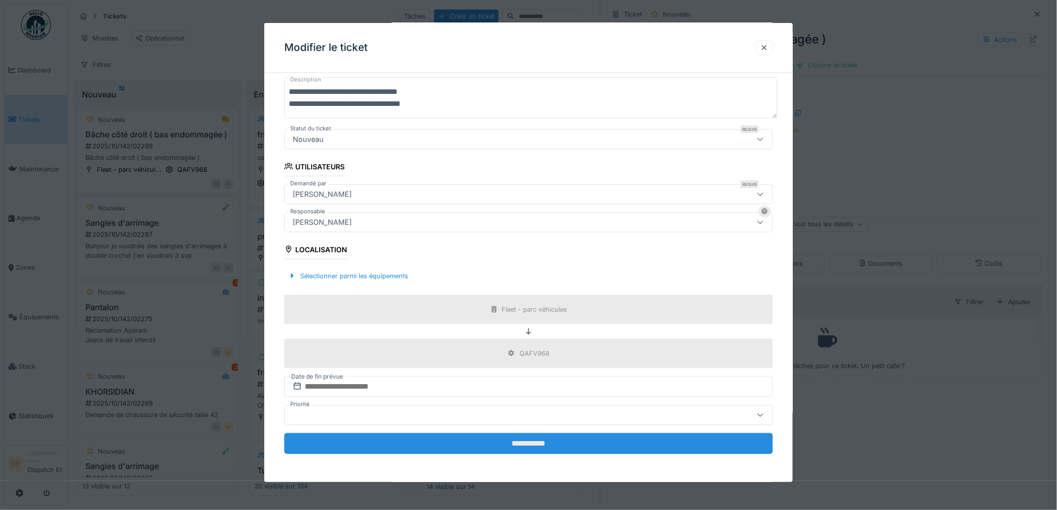  What do you see at coordinates (534, 353) in the screenshot?
I see `div: QAFV968` at bounding box center [534, 353].